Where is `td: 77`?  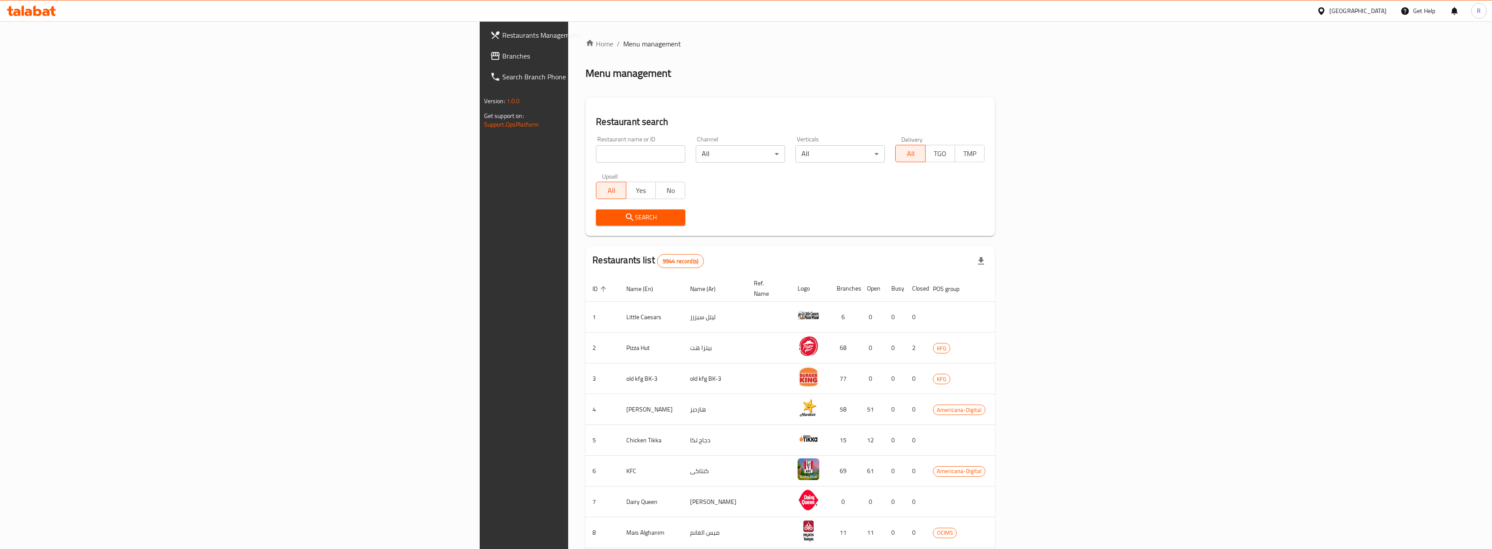
td: 77 is located at coordinates (845, 379).